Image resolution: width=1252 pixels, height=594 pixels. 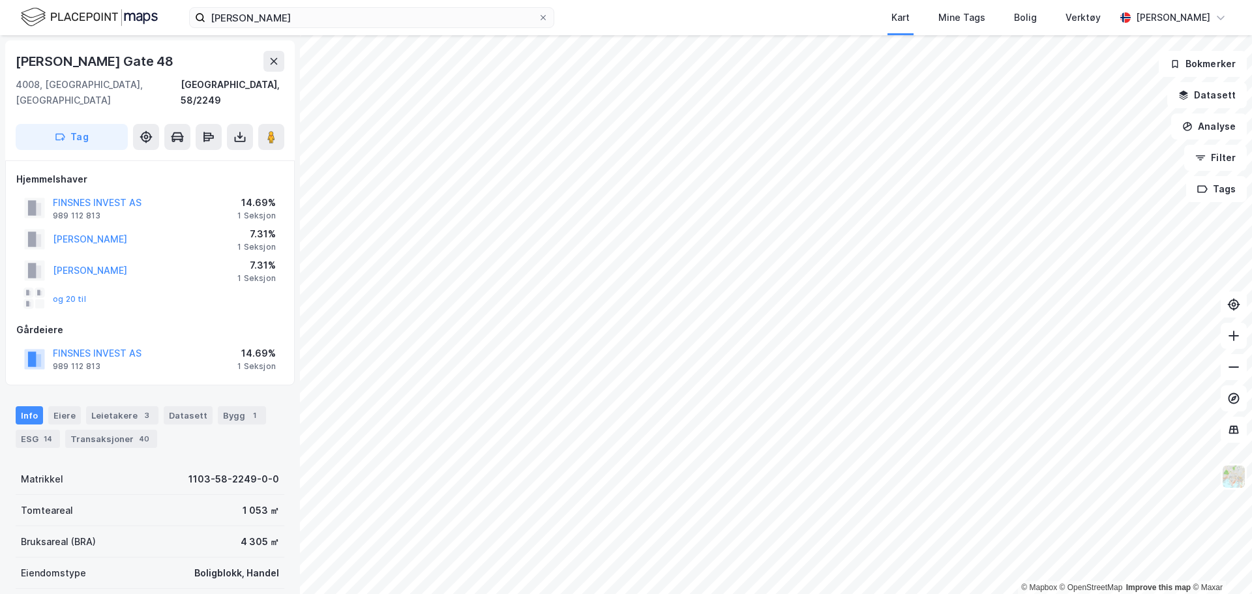 What do you see at coordinates (47, 511) in the screenshot?
I see `div: Tomteareal` at bounding box center [47, 511].